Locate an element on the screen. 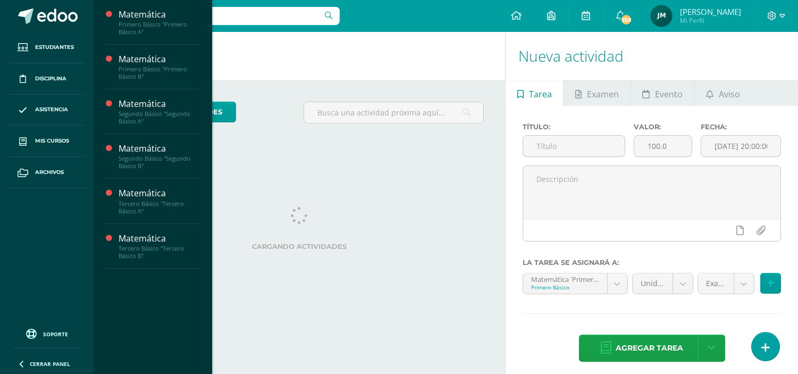 This screenshot has height=374, width=798. span: Examen (30.0pts) is located at coordinates (715, 283).